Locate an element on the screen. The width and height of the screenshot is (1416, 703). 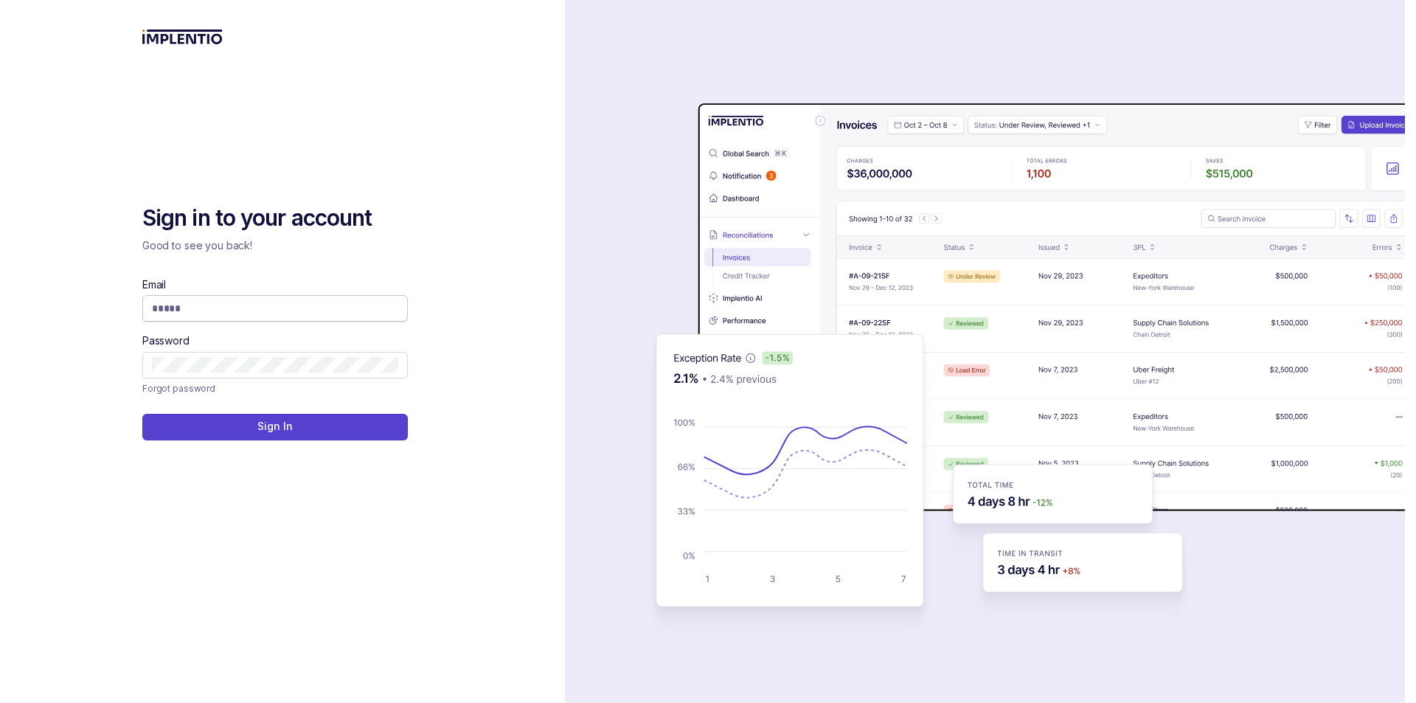
a: Link Forgot password is located at coordinates (178, 389).